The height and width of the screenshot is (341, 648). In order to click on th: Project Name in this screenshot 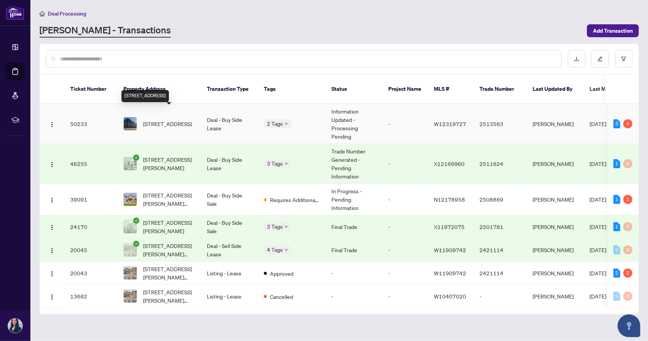, I will do `click(405, 89)`.